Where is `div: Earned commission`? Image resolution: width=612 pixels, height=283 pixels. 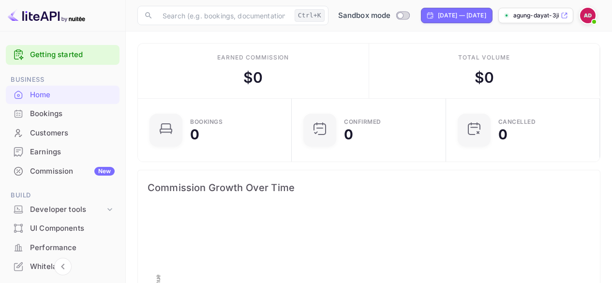 div: Earned commission is located at coordinates (253, 58).